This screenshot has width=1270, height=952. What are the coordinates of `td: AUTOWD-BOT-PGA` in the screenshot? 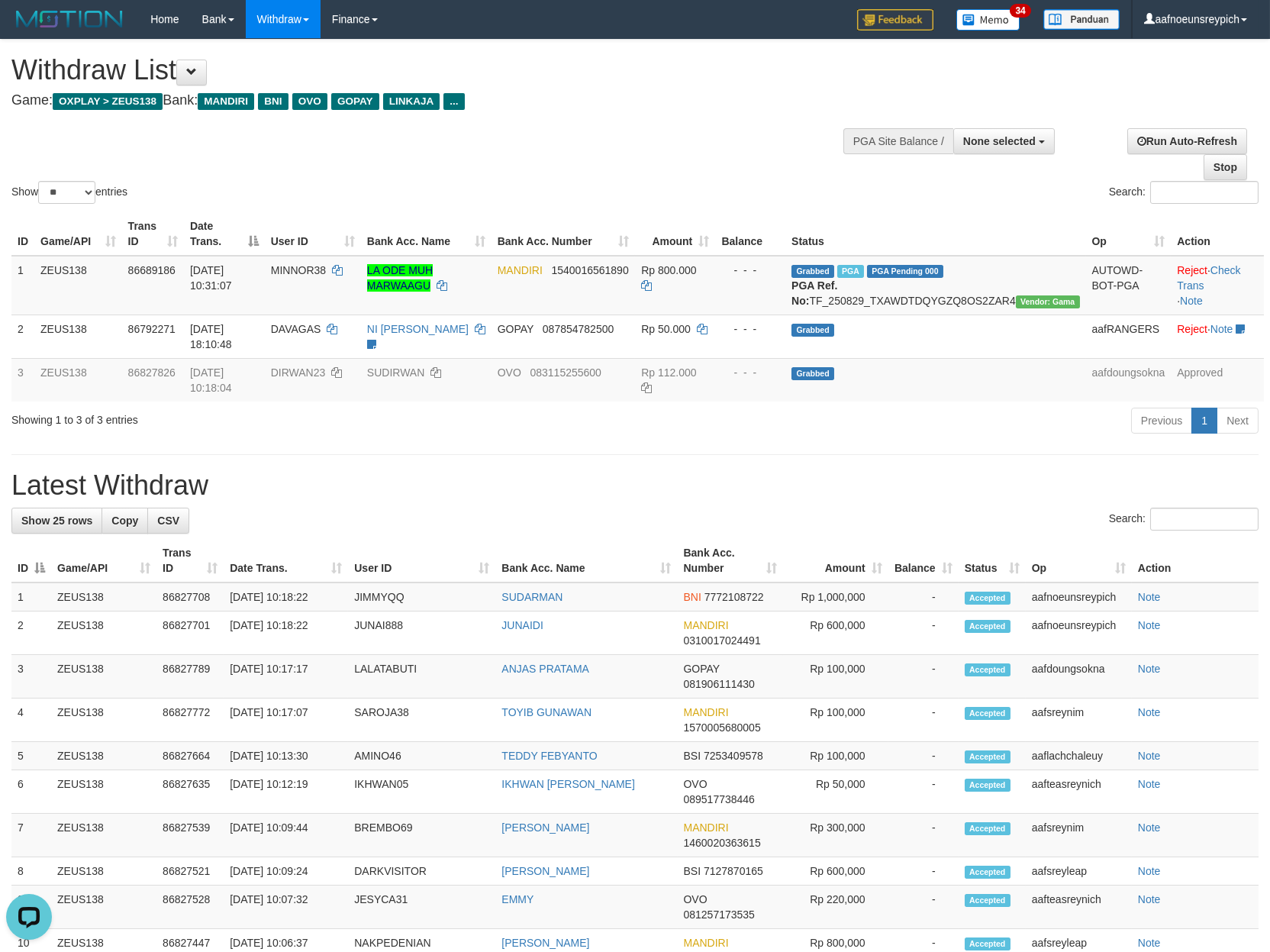 It's located at (1128, 285).